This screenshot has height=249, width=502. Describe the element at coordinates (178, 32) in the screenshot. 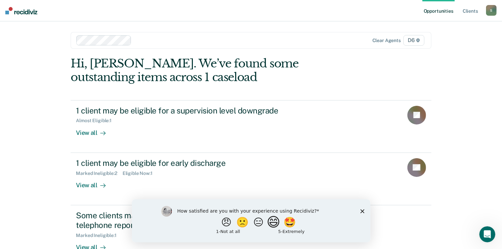

I see `div: 5 - Extremely` at that location.